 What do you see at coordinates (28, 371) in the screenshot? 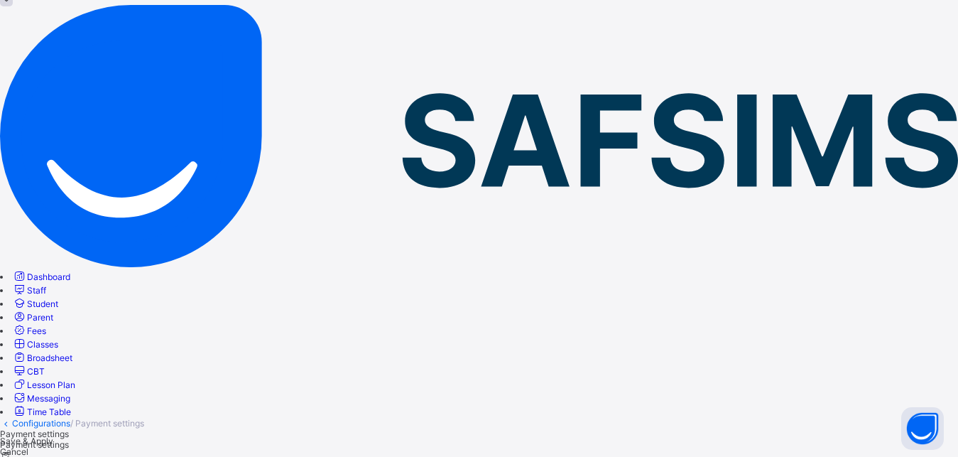
I see `a: CBT` at bounding box center [28, 371].